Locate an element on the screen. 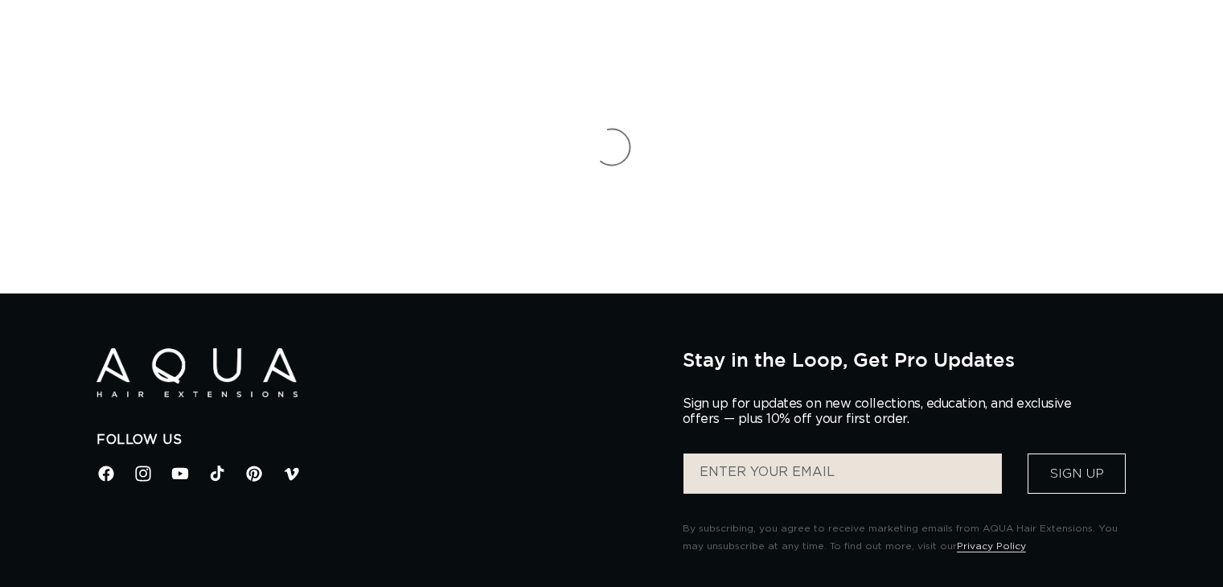 The image size is (1223, 587). img: Aqua Hair Extensions is located at coordinates (197, 372).